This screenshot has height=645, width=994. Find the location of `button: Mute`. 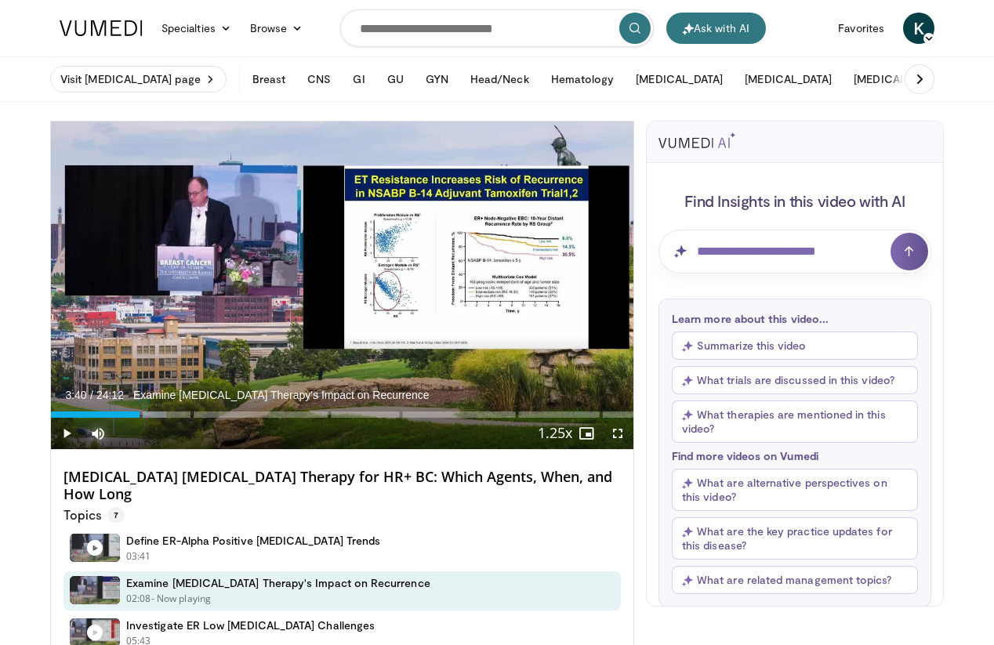

button: Mute is located at coordinates (98, 433).